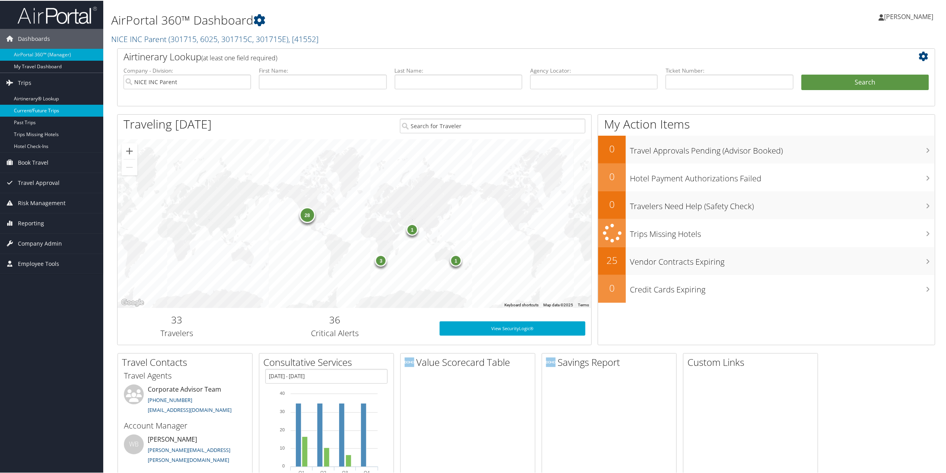 The image size is (946, 473). Describe the element at coordinates (42, 202) in the screenshot. I see `span: Risk Management` at that location.